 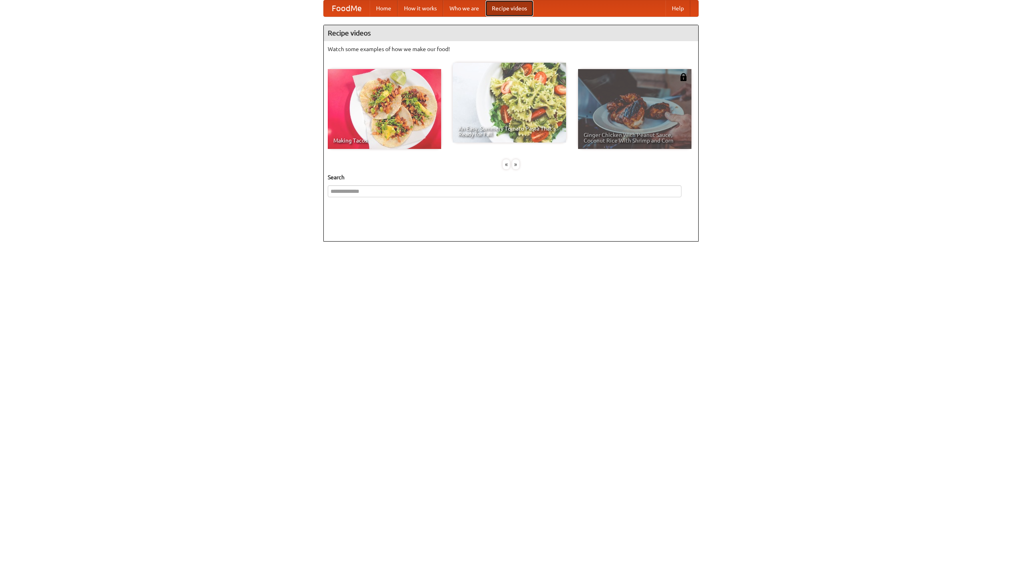 I want to click on a: Help, so click(x=678, y=8).